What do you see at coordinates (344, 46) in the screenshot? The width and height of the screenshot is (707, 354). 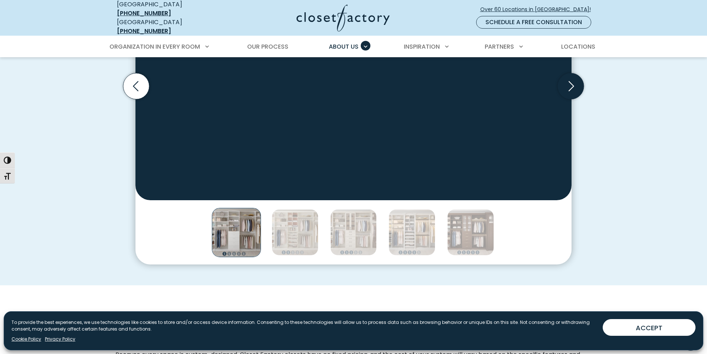 I see `span: About Us` at bounding box center [344, 46].